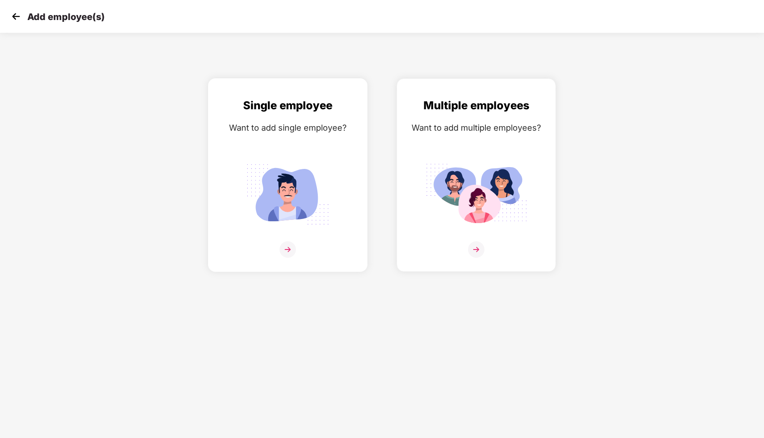 This screenshot has width=764, height=438. I want to click on div: Want to add multiple employees?, so click(477, 128).